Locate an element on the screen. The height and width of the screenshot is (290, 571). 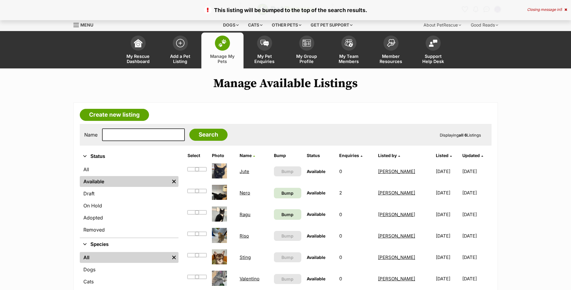
a: On Hold is located at coordinates (129, 205).